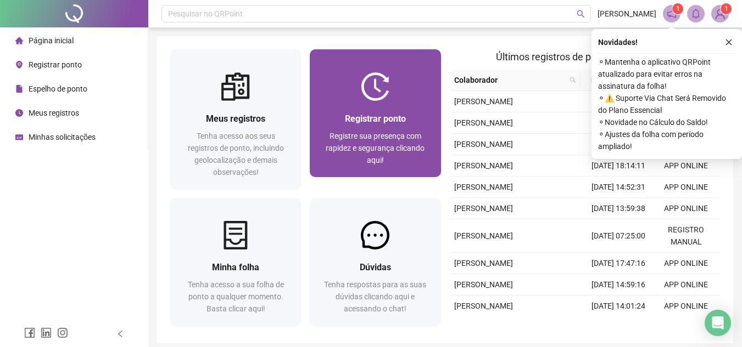 Image resolution: width=742 pixels, height=347 pixels. What do you see at coordinates (695, 14) in the screenshot?
I see `span: bell` at bounding box center [695, 14].